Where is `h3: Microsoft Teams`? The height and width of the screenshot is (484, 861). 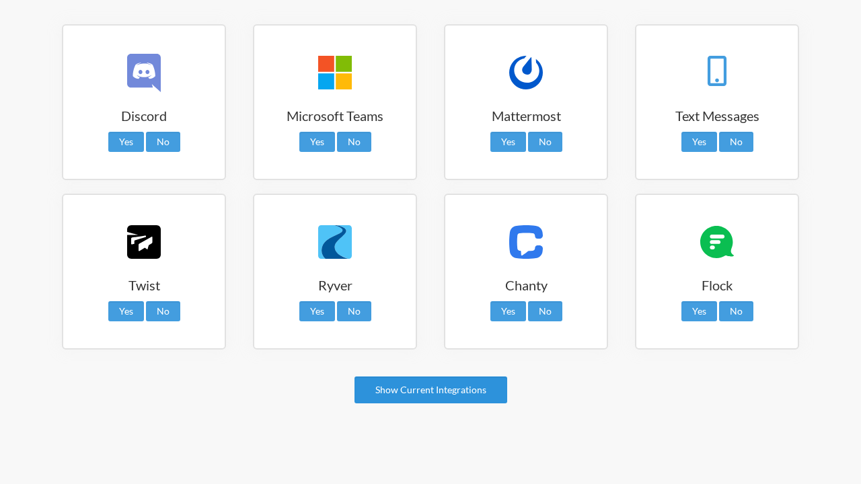
h3: Microsoft Teams is located at coordinates (335, 116).